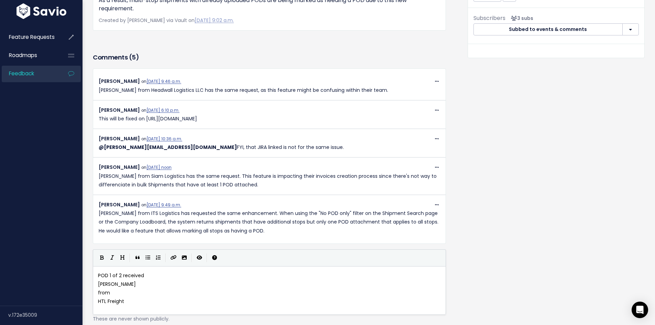 This screenshot has width=655, height=325. Describe the element at coordinates (168, 147) in the screenshot. I see `span: Daniel Ely` at that location.